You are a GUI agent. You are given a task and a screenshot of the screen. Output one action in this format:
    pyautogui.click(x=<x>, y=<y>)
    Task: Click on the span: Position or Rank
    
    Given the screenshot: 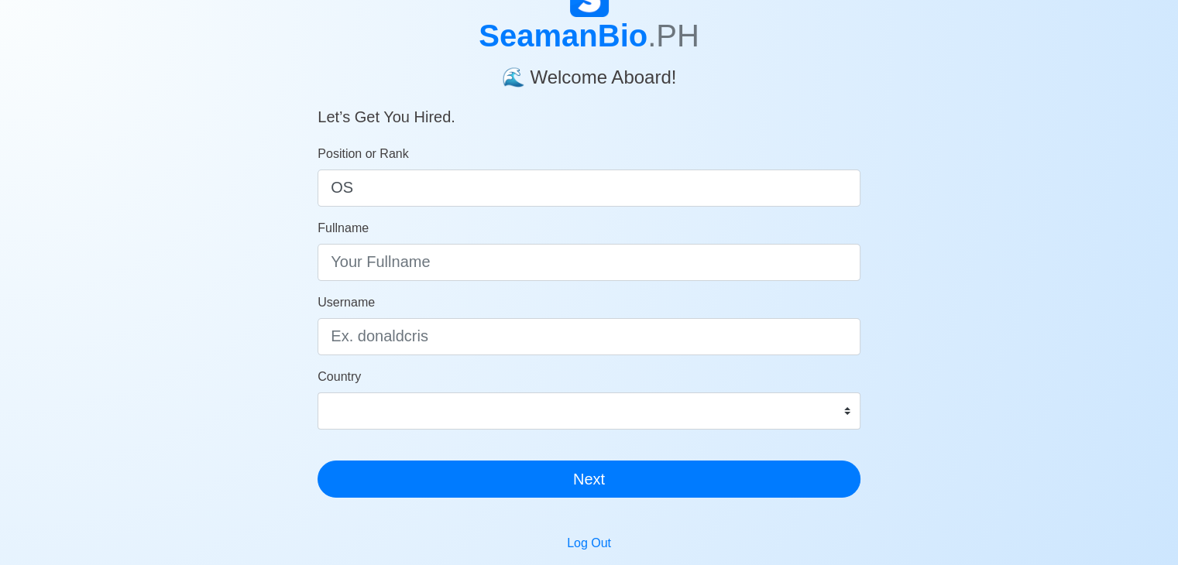 What is the action you would take?
    pyautogui.click(x=363, y=153)
    